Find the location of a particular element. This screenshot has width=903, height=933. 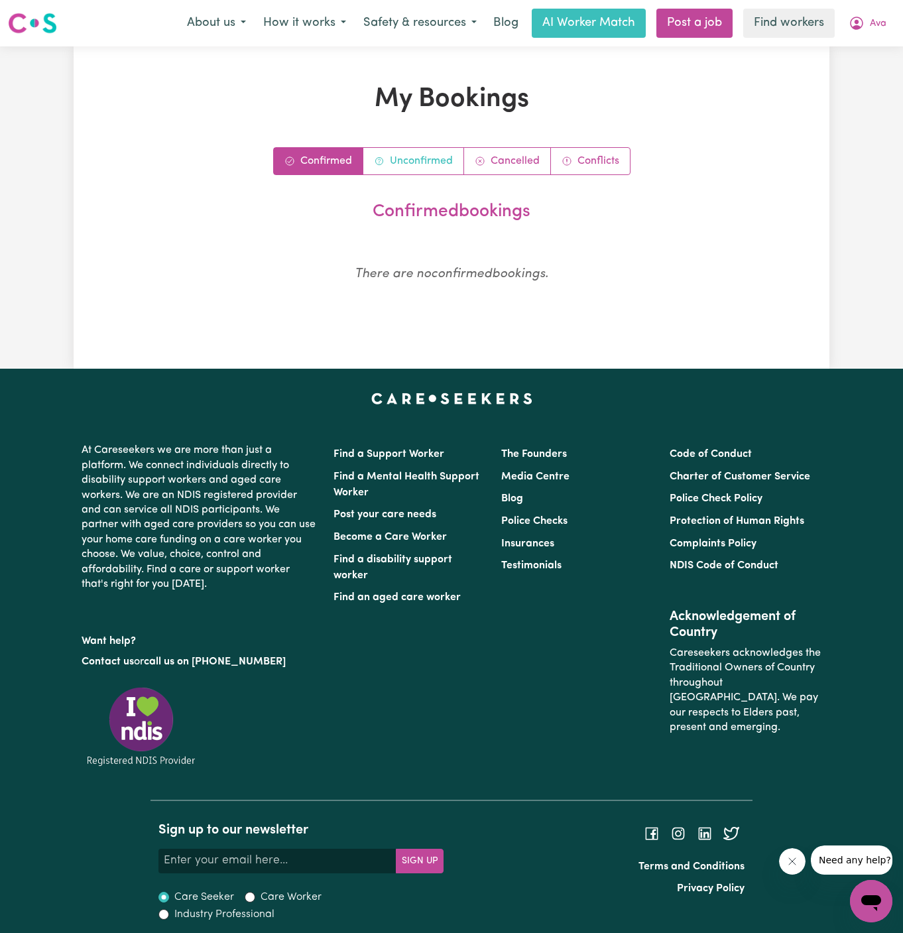

a: Code of Conduct is located at coordinates (711, 454).